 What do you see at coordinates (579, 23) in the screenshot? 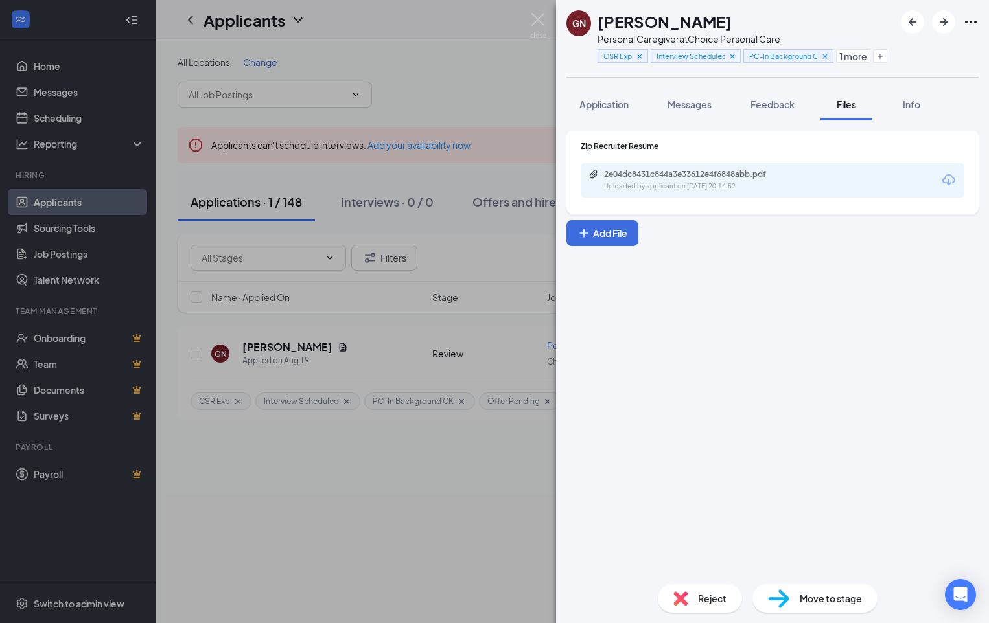
I see `div: GN` at bounding box center [579, 23].